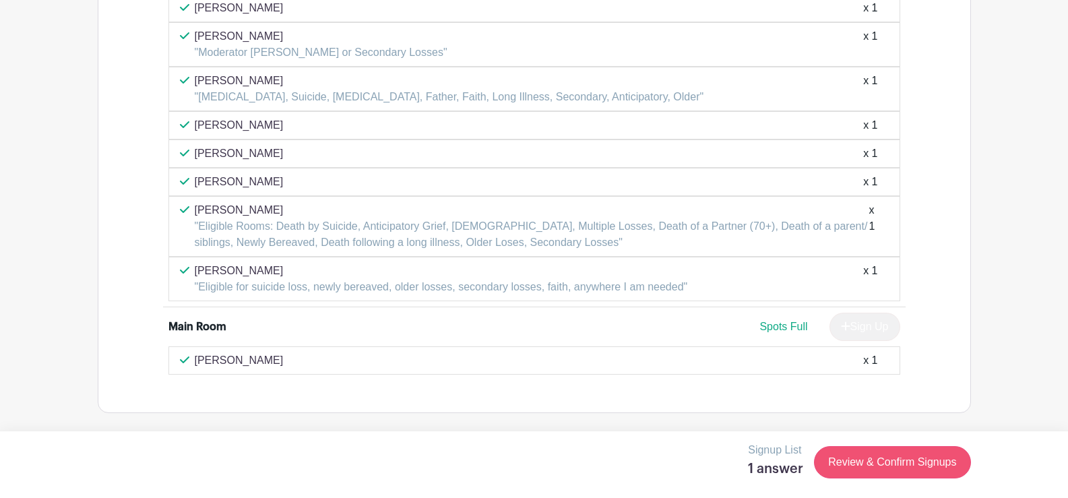 Image resolution: width=1068 pixels, height=498 pixels. Describe the element at coordinates (197, 327) in the screenshot. I see `div: Main Room` at that location.